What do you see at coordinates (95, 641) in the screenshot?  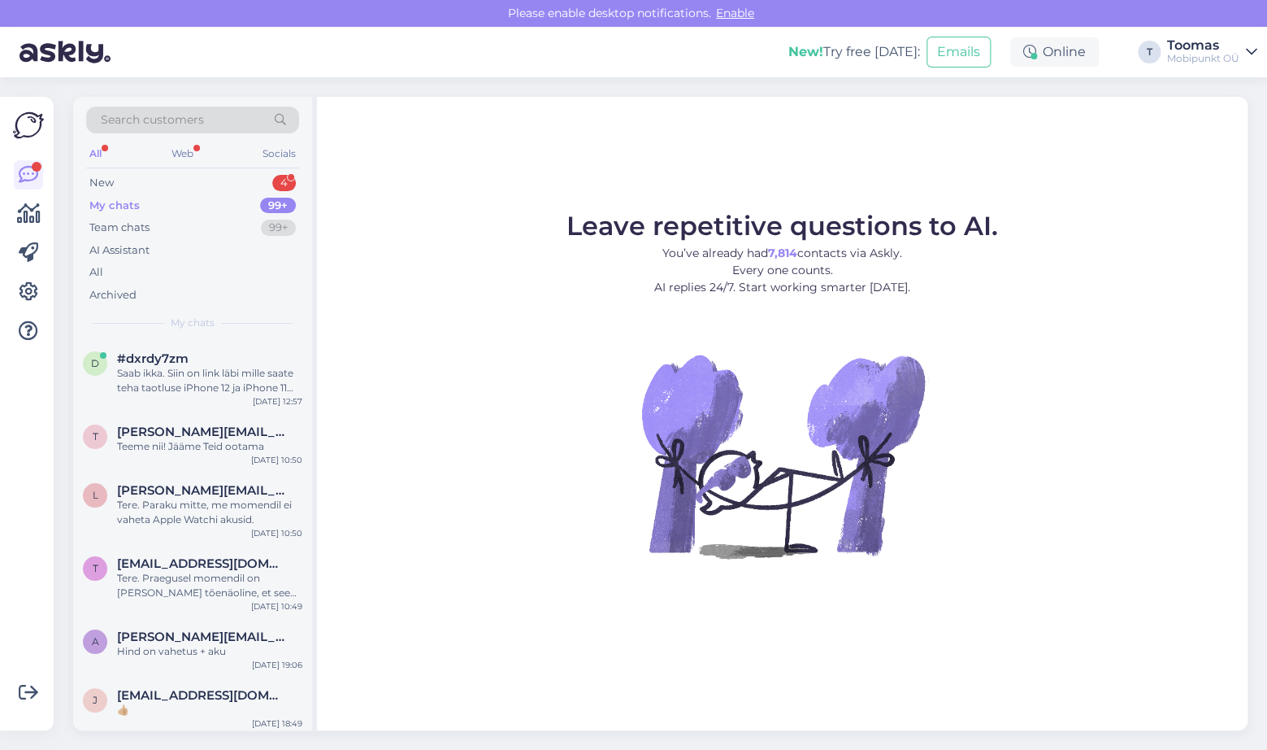 I see `span: a` at bounding box center [95, 641].